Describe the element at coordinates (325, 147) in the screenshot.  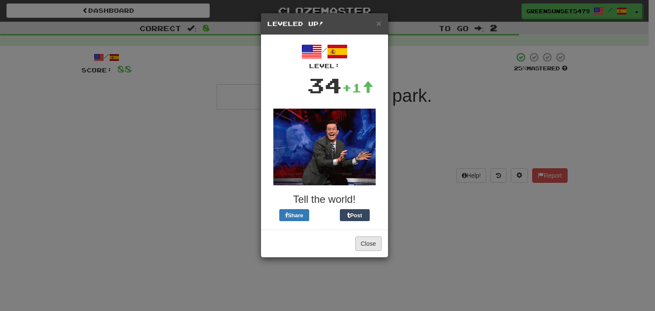
I see `img: colbert-d8d93119554e3a11f2fb50df59d9335a45bab299cf88b0a944f8a324a1865a88.gif` at that location.